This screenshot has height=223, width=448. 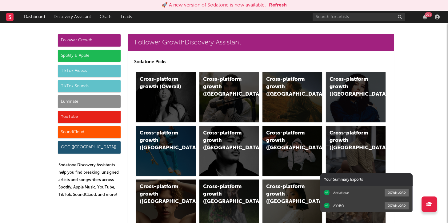 I want to click on p: Sodatone Picks, so click(x=261, y=62).